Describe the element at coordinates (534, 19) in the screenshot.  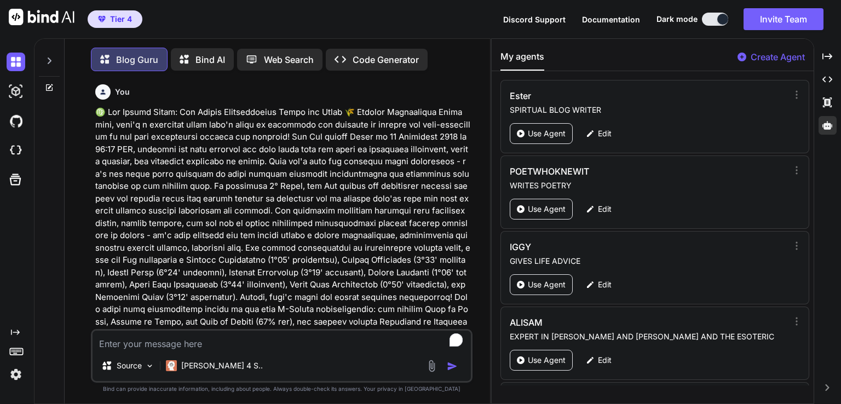
I see `button: Discord Support` at that location.